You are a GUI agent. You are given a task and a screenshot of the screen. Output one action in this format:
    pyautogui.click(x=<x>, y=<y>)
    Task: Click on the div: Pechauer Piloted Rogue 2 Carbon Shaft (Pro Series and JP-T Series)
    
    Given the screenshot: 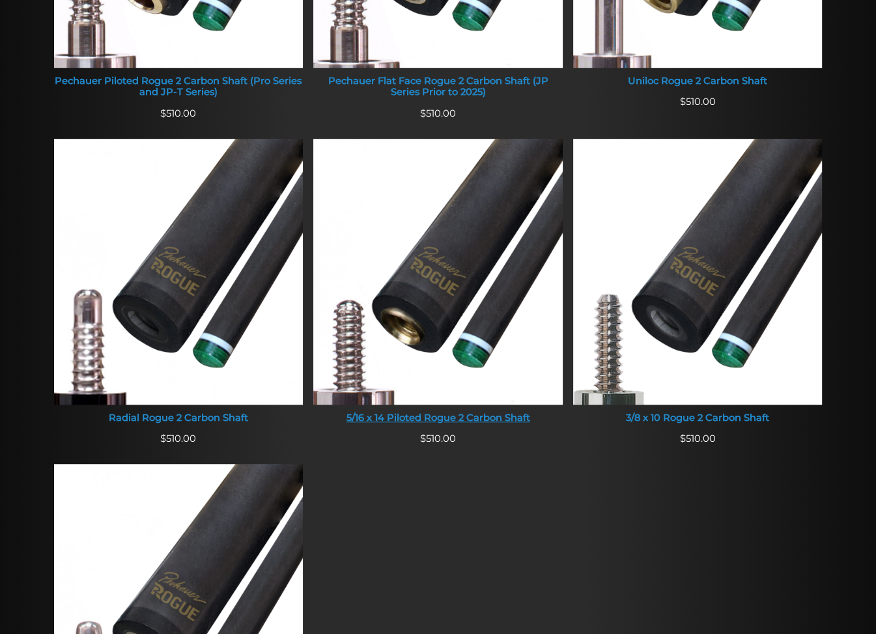 What is the action you would take?
    pyautogui.click(x=178, y=87)
    